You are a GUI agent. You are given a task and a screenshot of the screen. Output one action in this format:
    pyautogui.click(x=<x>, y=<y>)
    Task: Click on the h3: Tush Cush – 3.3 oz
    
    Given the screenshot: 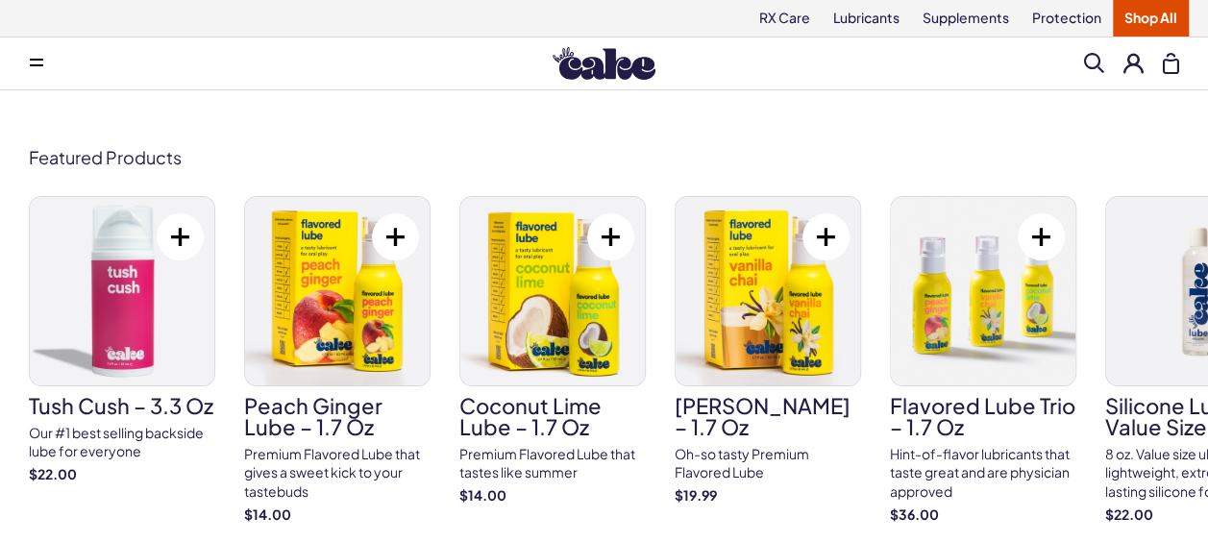 What is the action you would take?
    pyautogui.click(x=122, y=406)
    